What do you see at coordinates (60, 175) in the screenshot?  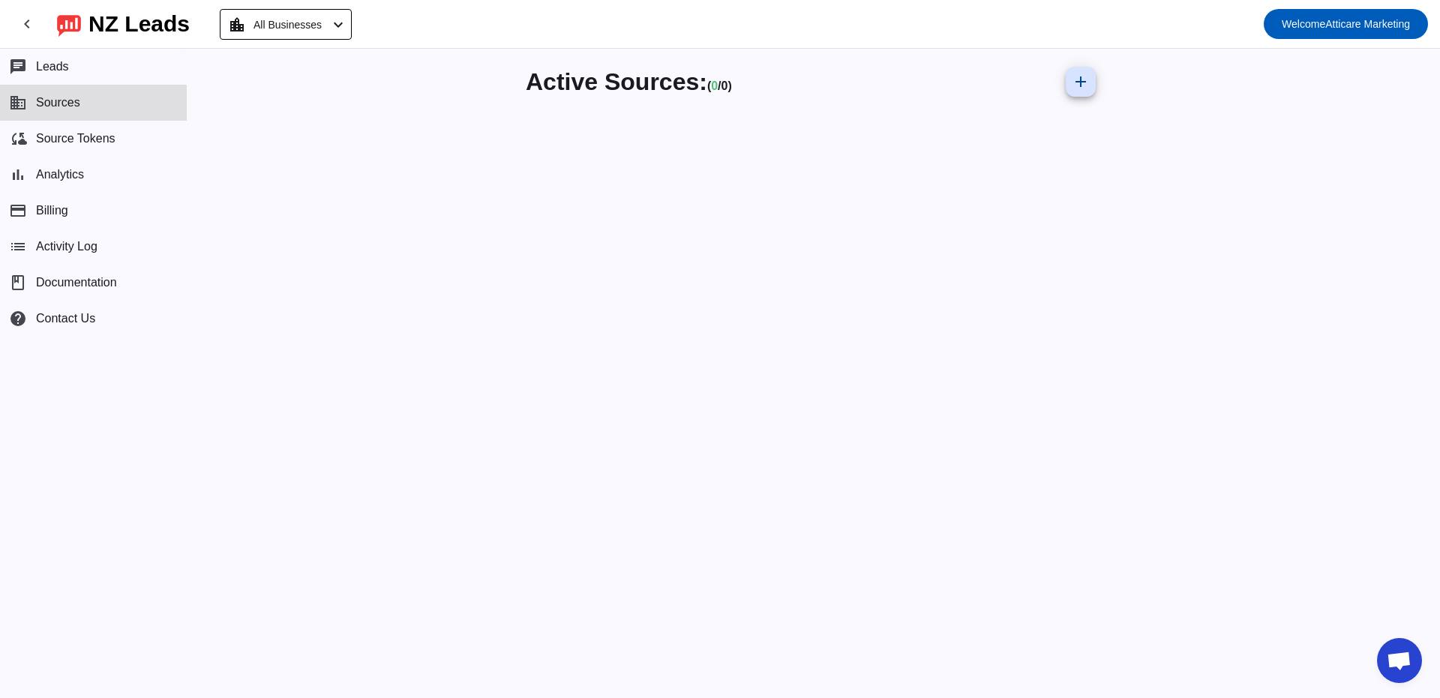 I see `span: Analytics` at bounding box center [60, 175].